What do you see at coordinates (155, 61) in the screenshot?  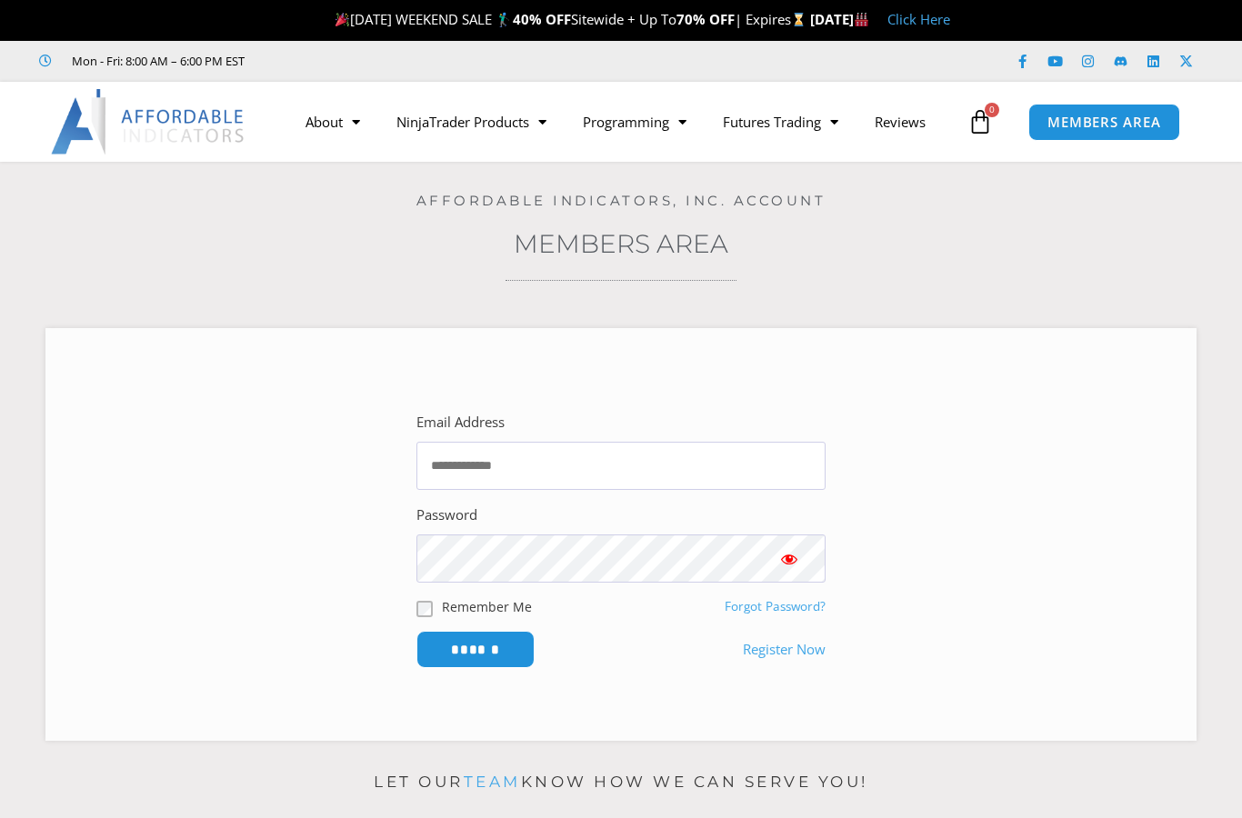 I see `span: Mon - Fri: 8:00 AM – 6:00 PM EST` at bounding box center [155, 61].